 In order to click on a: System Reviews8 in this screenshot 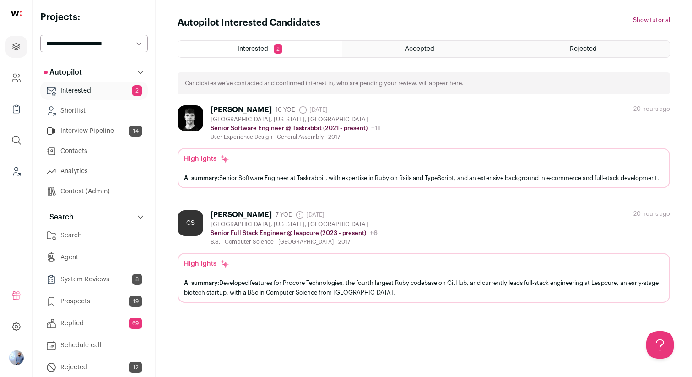, I will do `click(94, 279)`.